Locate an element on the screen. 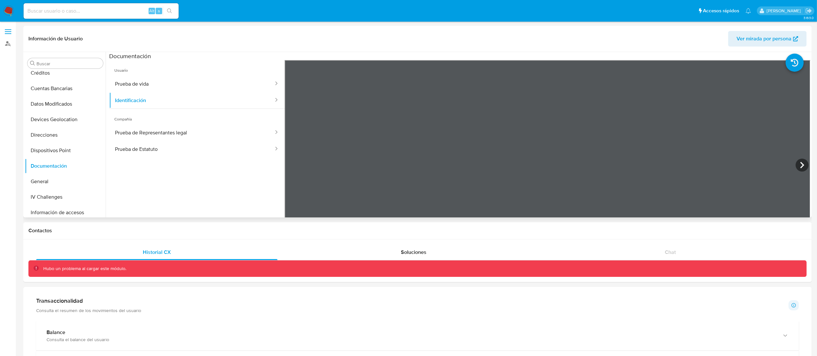 The height and width of the screenshot is (356, 817). input: Buscar usuario o caso... is located at coordinates (101, 11).